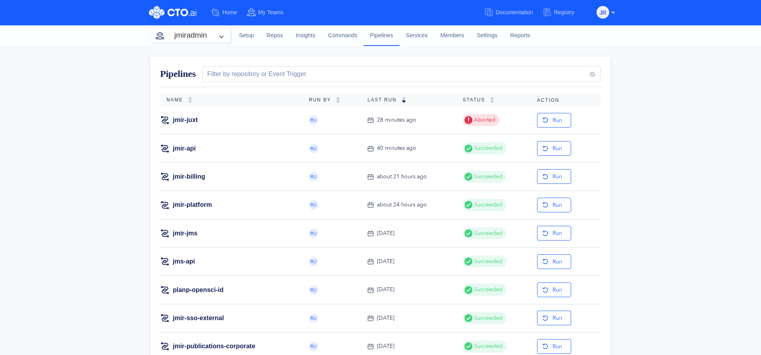 The width and height of the screenshot is (761, 355). What do you see at coordinates (514, 12) in the screenshot?
I see `span: Documentation` at bounding box center [514, 12].